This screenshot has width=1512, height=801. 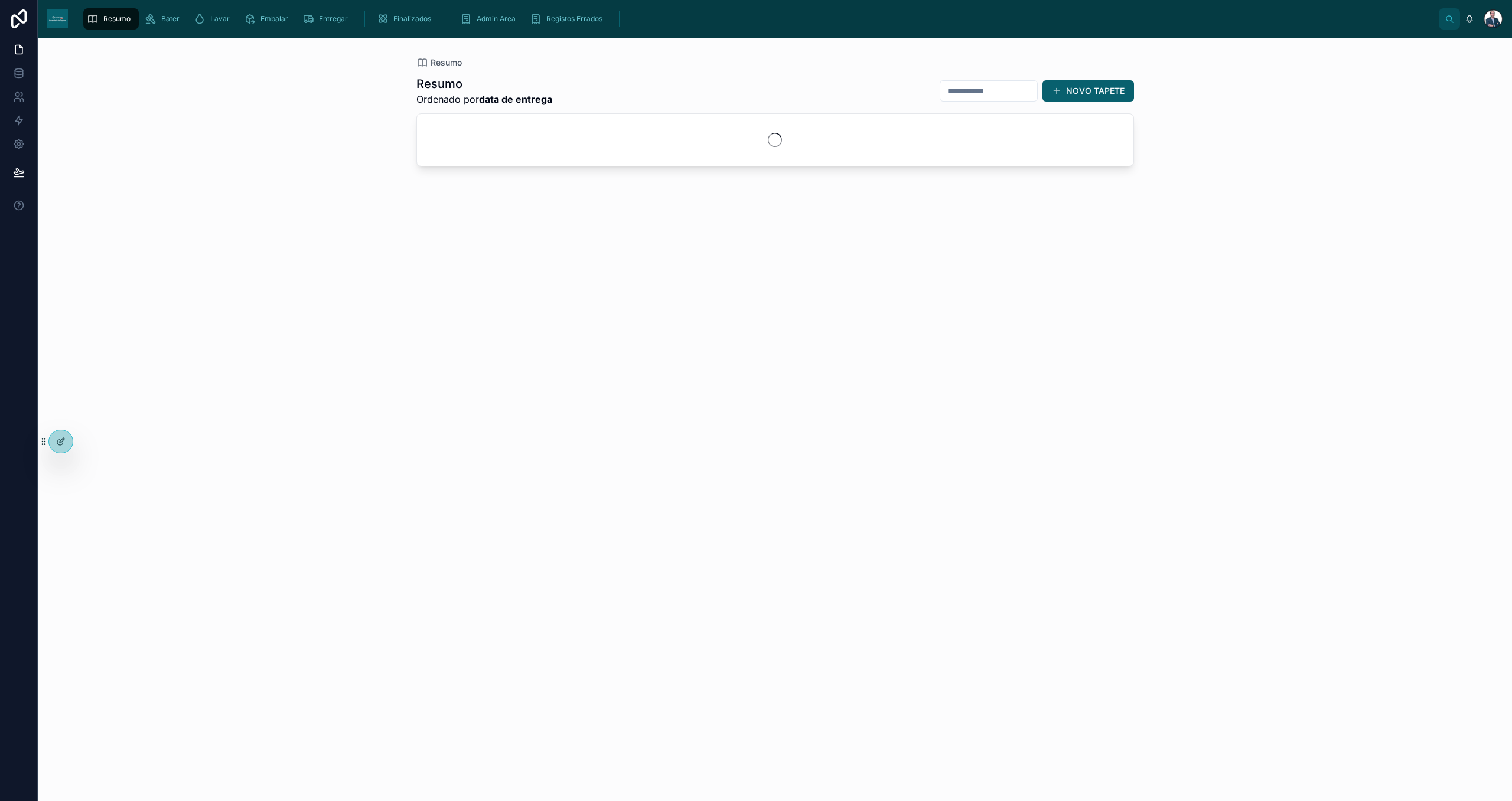 What do you see at coordinates (574, 19) in the screenshot?
I see `span: Registos Errados` at bounding box center [574, 19].